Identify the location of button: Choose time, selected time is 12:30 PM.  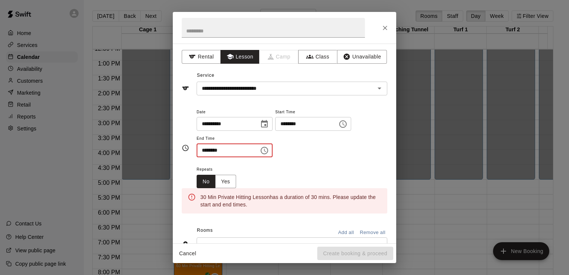
(265, 151).